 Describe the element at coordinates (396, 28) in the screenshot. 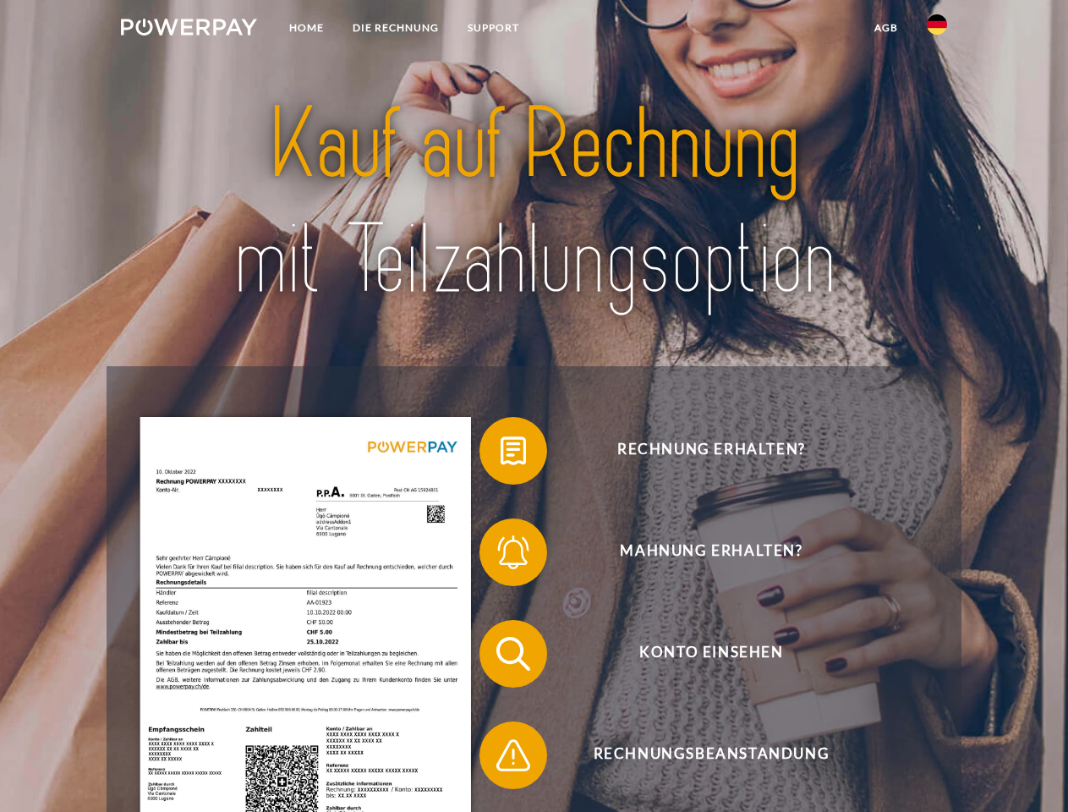

I see `a: DIE RECHNUNG` at that location.